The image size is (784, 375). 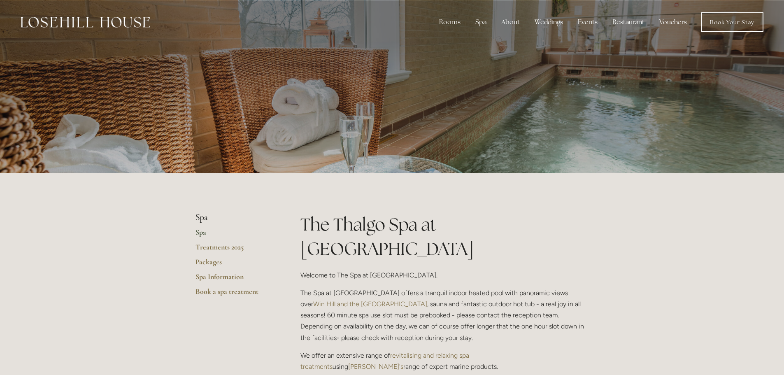 I want to click on a: Book a spa treatment, so click(x=235, y=294).